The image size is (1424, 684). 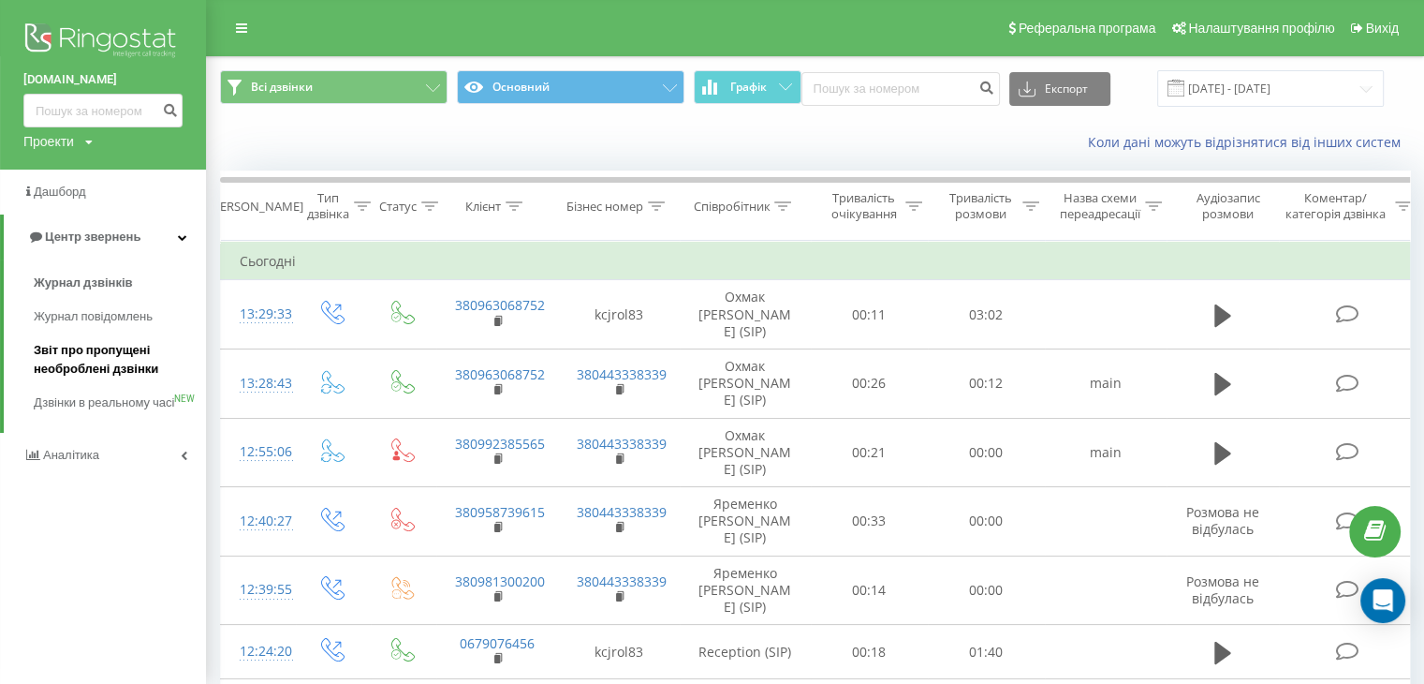 What do you see at coordinates (869, 652) in the screenshot?
I see `td: 00:18` at bounding box center [869, 652].